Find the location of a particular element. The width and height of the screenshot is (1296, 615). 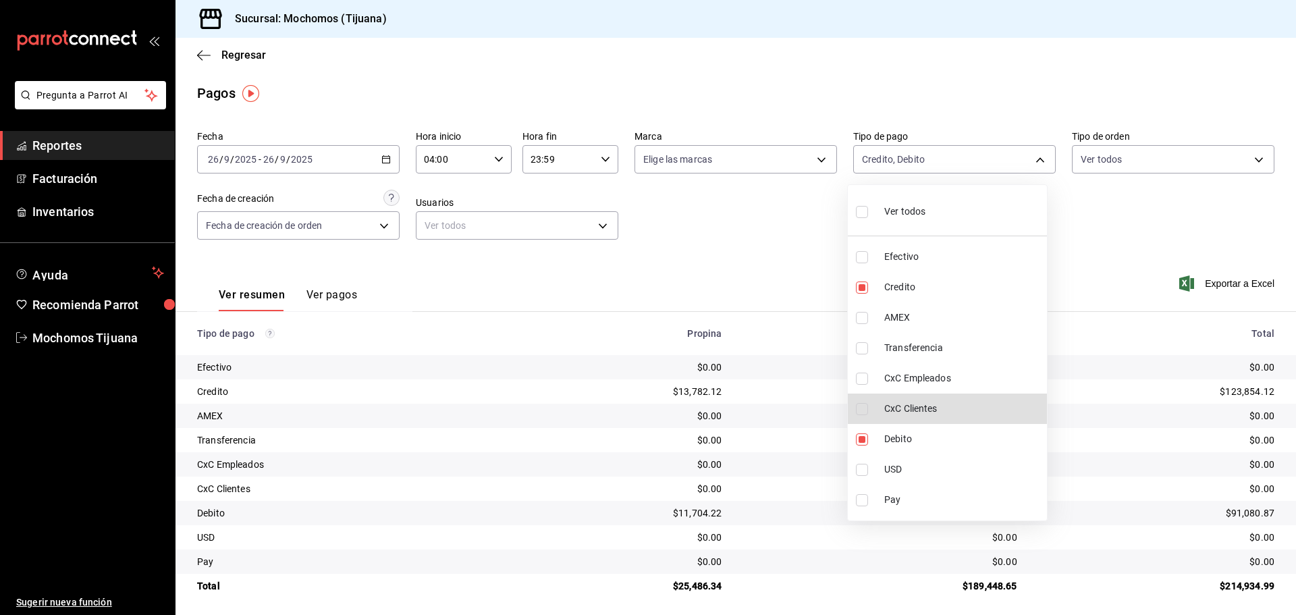

span: Credito is located at coordinates (963, 287).